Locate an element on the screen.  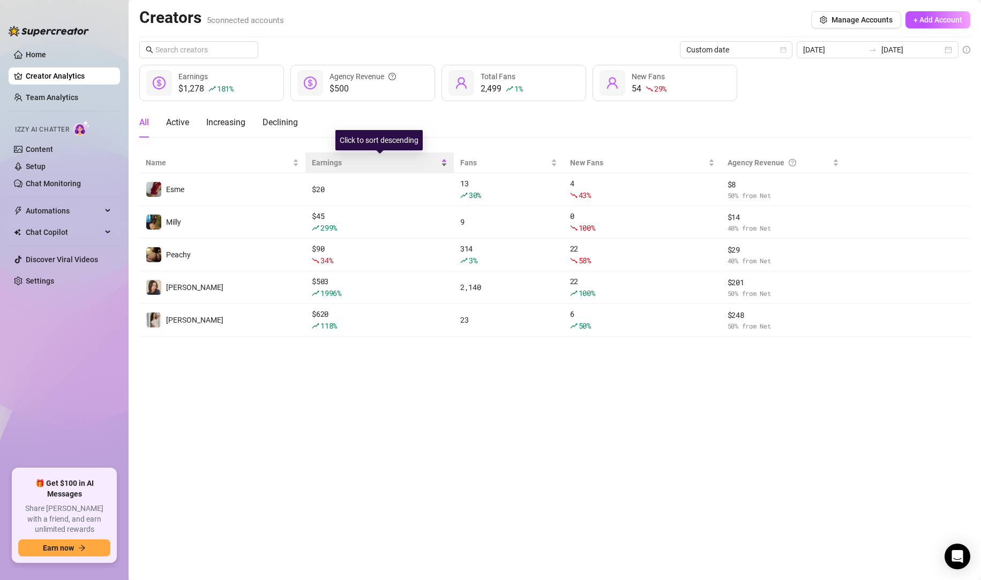
span: Fans is located at coordinates (504, 163).